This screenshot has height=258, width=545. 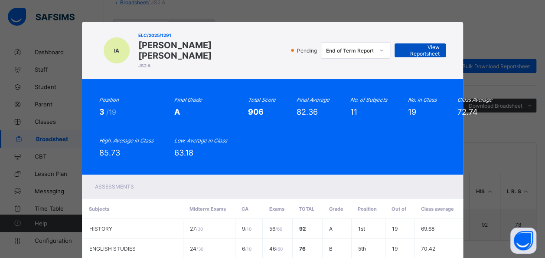 What do you see at coordinates (362, 228) in the screenshot?
I see `span: 1st` at bounding box center [362, 228].